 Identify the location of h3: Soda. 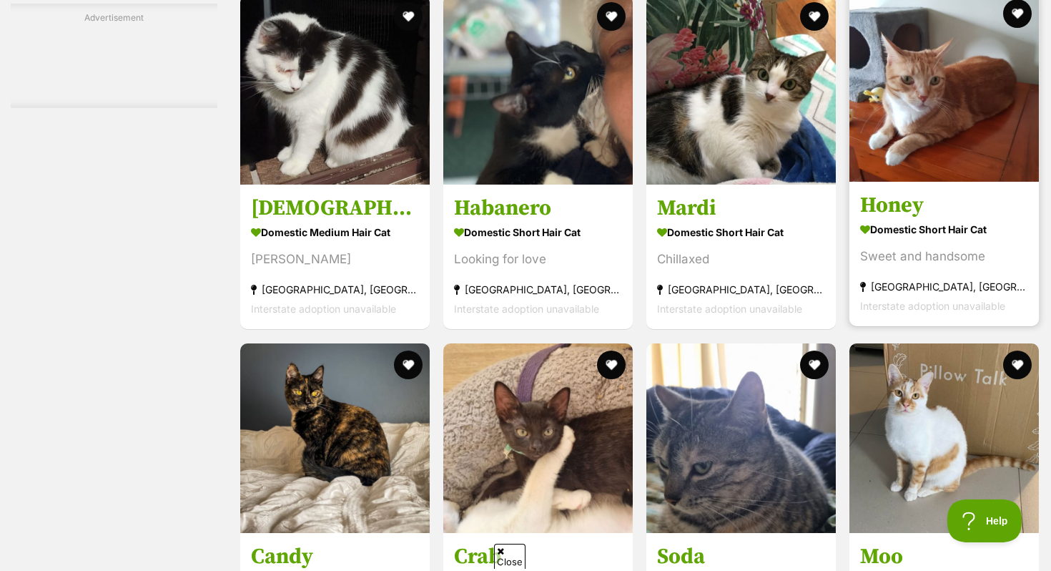
(741, 556).